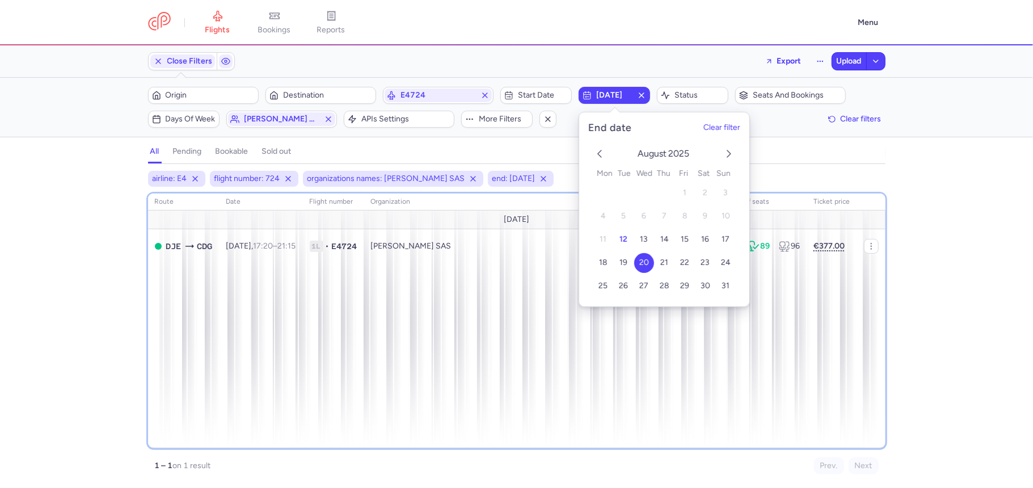  I want to click on span: 13, so click(644, 239).